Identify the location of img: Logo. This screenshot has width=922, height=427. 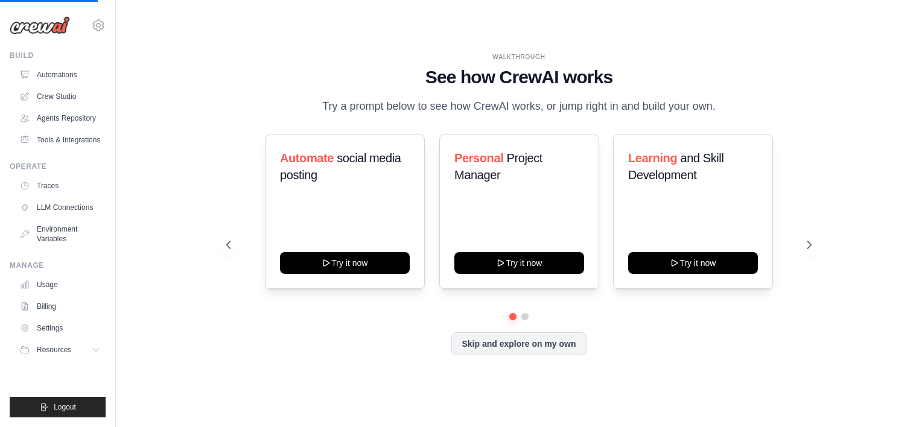
(40, 25).